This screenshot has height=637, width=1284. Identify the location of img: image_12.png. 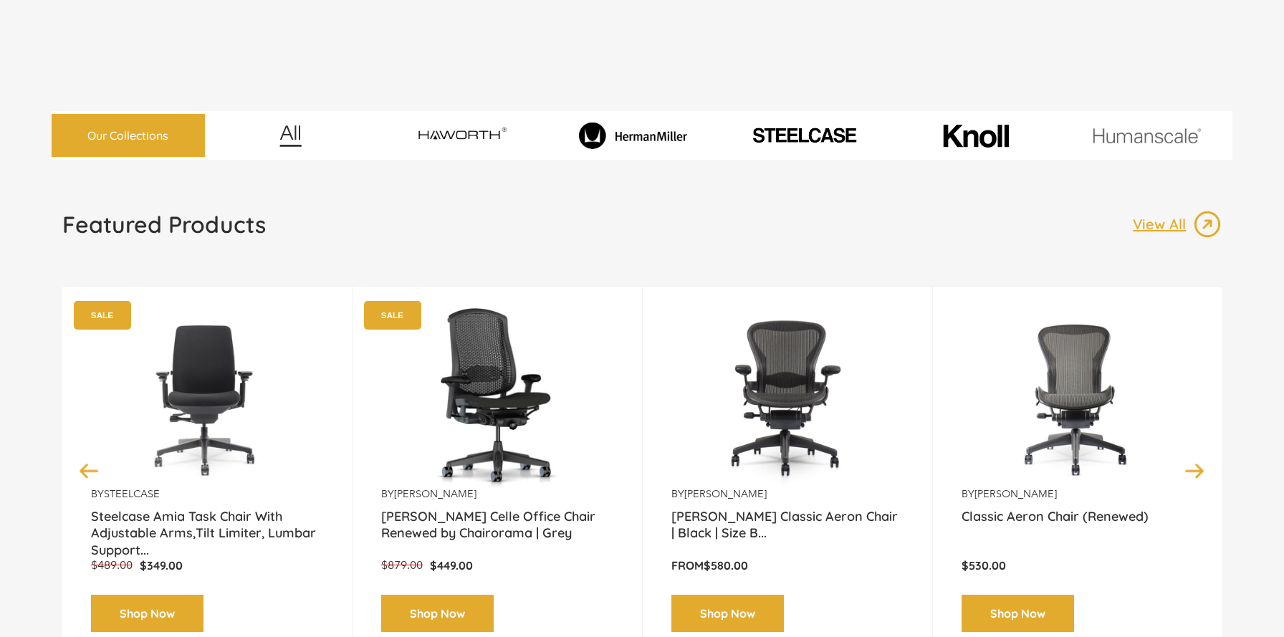
(290, 135).